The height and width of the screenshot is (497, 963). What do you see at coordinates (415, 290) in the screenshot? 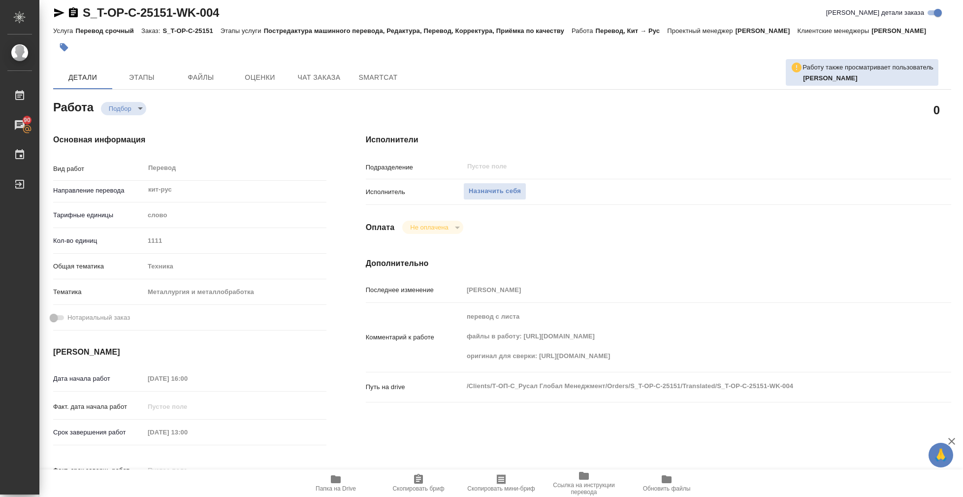
I see `p: Последнее изменение` at bounding box center [415, 290].